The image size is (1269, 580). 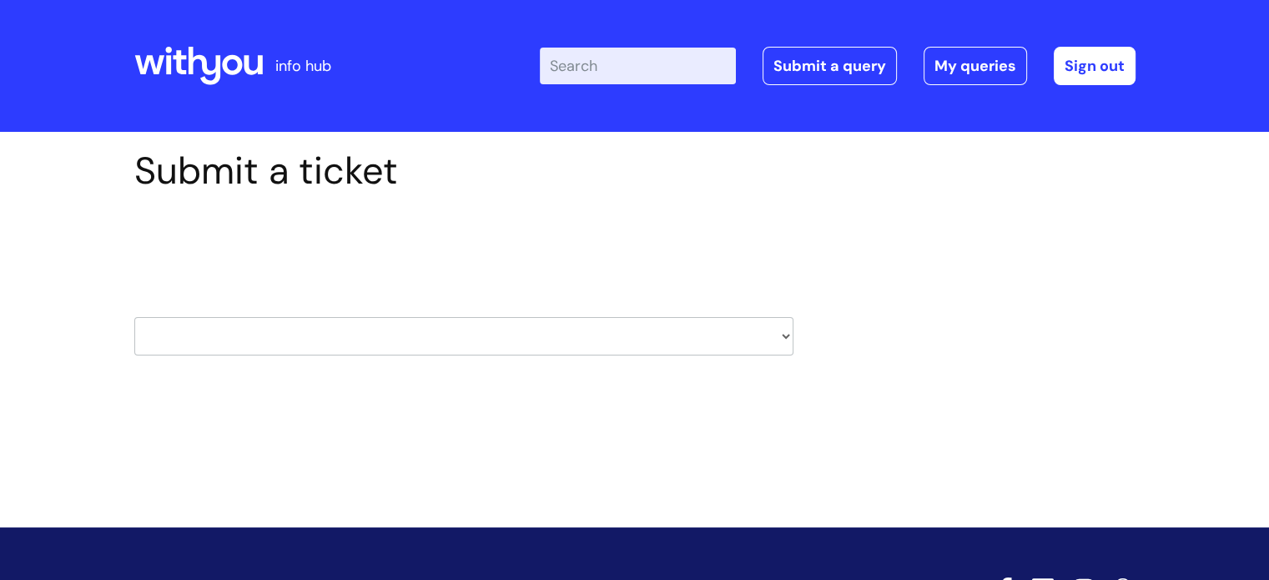 I want to click on a: Submit a query, so click(x=830, y=66).